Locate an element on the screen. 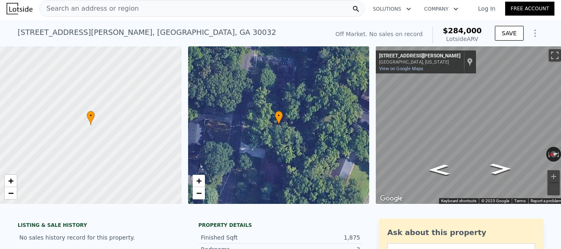 The image size is (561, 249). button: Rotate counterclockwise is located at coordinates (548, 154).